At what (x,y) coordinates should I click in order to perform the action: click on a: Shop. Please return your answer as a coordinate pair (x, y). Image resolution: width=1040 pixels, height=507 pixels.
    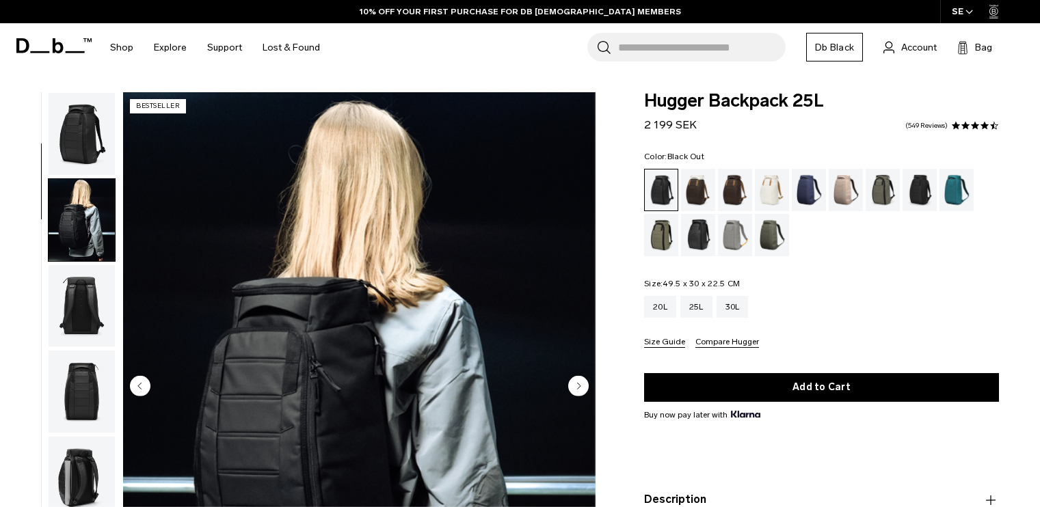
    Looking at the image, I should click on (122, 47).